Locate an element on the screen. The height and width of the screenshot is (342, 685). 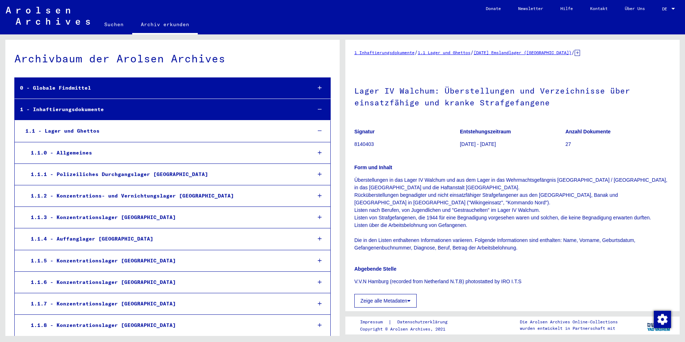
img: Zustimmung ändern is located at coordinates (662, 319).